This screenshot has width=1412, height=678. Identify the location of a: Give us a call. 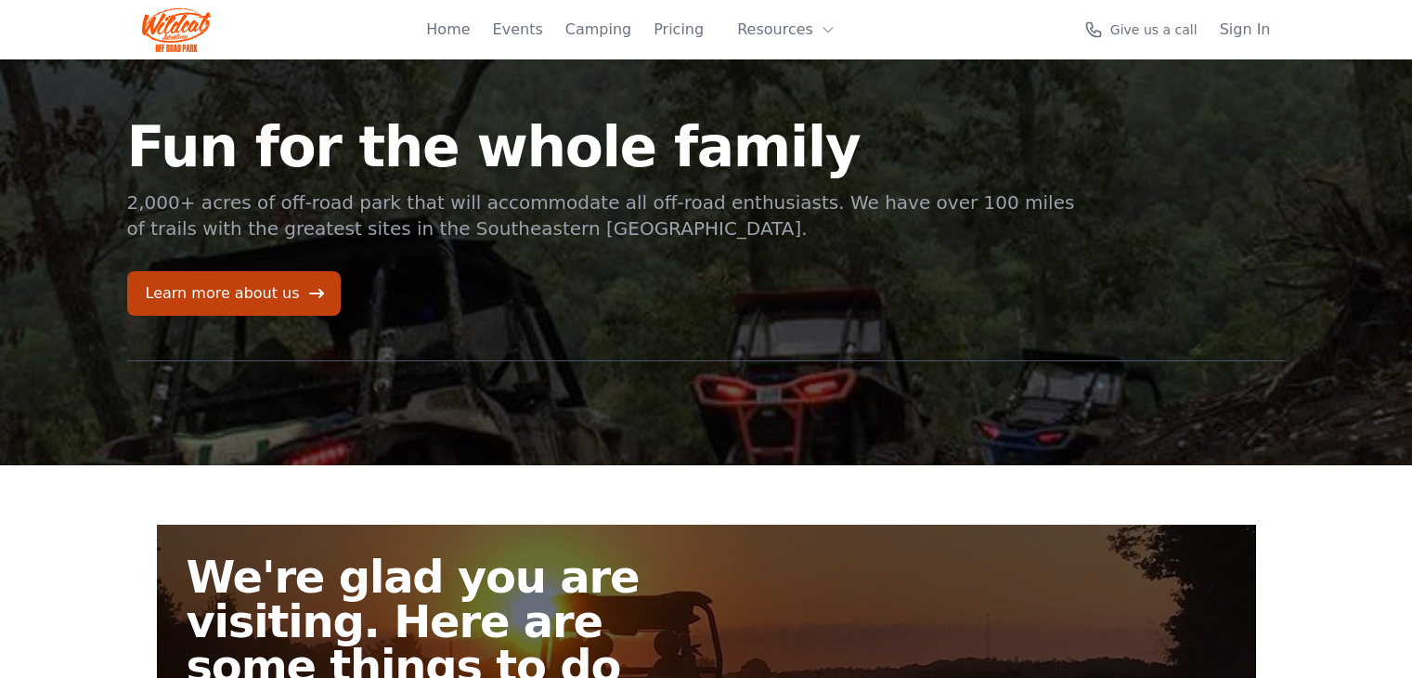
(1141, 30).